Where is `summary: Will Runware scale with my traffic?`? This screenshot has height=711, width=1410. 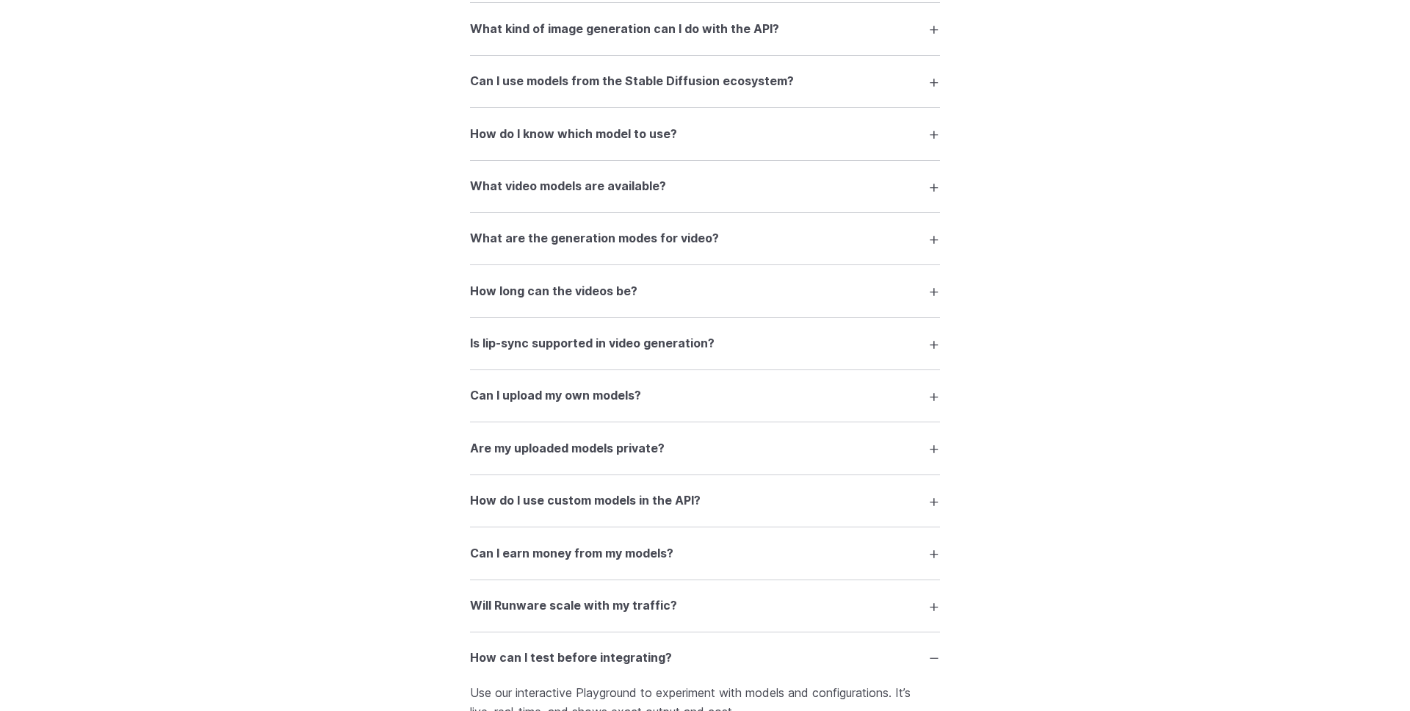
summary: Will Runware scale with my traffic? is located at coordinates (705, 606).